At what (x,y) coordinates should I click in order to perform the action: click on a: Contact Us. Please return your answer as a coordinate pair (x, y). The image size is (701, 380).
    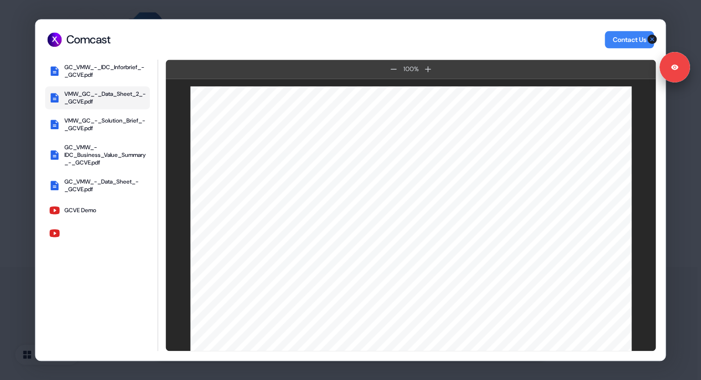
    Looking at the image, I should click on (630, 40).